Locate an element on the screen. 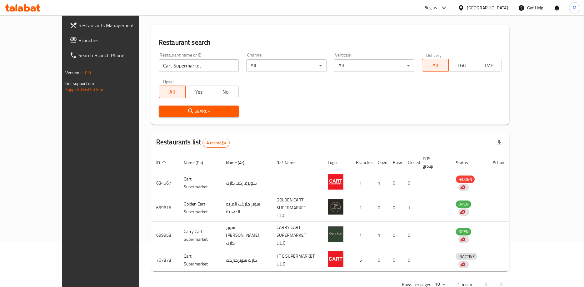  td: 5 is located at coordinates (362, 260).